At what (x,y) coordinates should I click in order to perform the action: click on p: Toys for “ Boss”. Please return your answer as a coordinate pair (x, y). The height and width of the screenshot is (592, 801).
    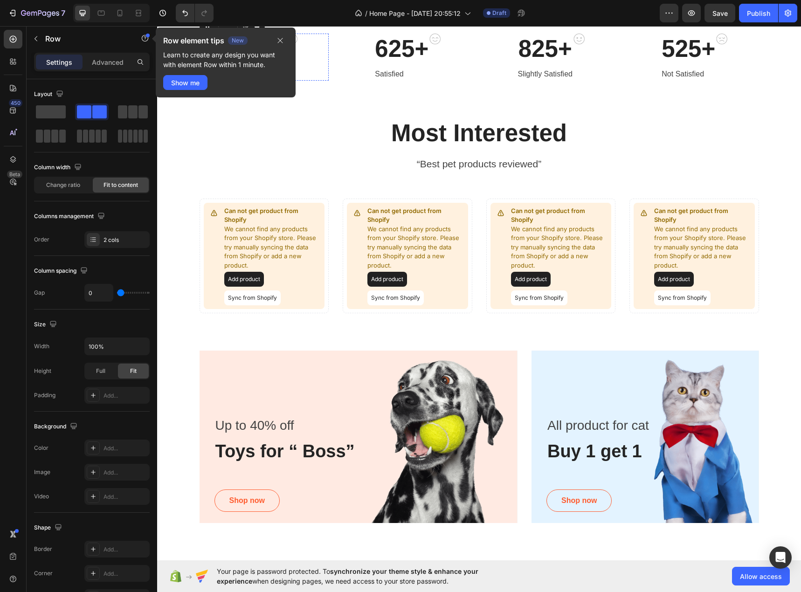
    Looking at the image, I should click on (209, 426).